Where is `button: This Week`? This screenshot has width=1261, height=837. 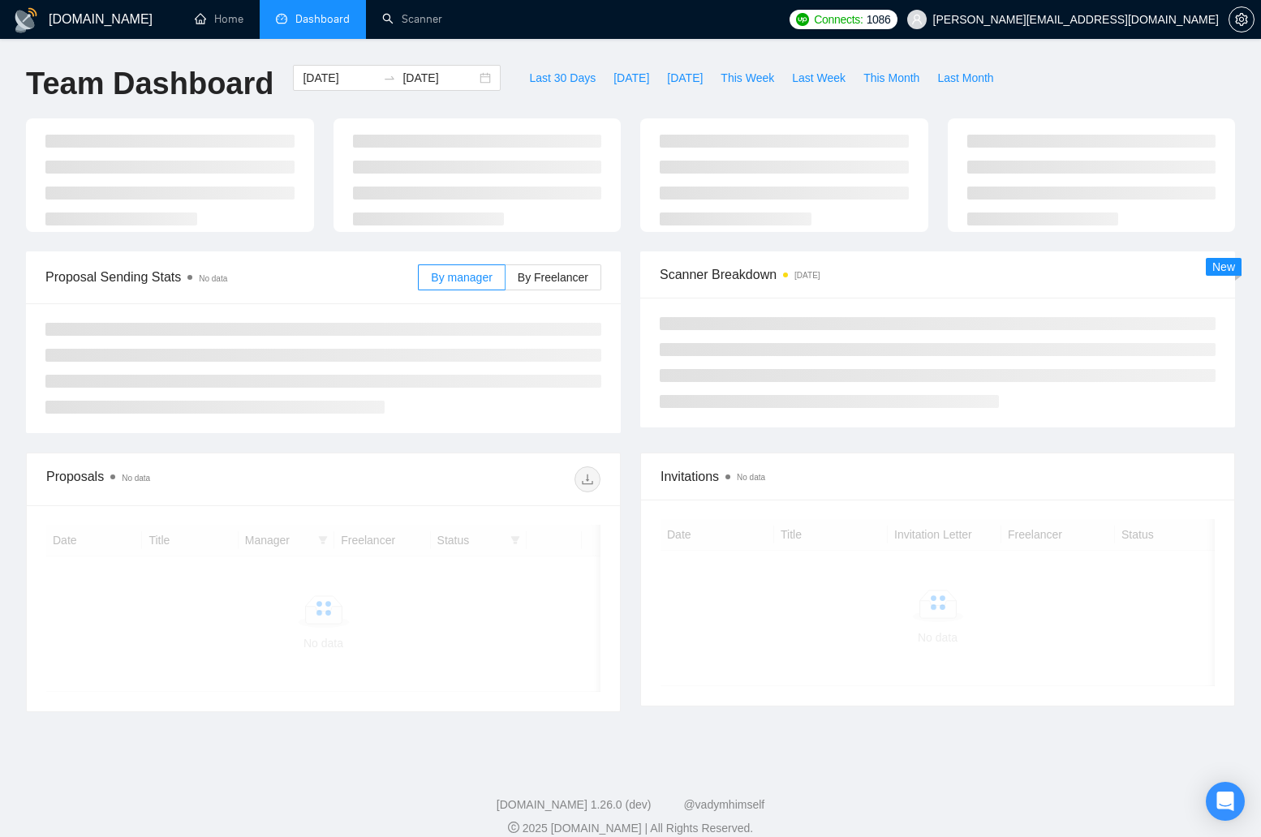 button: This Week is located at coordinates (747, 78).